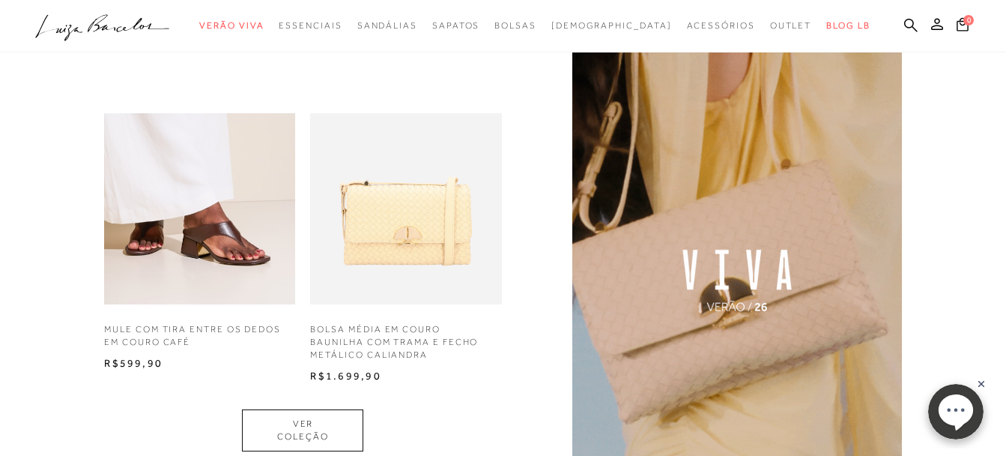  Describe the element at coordinates (196, 336) in the screenshot. I see `p: MULE COM TIRA ENTRE OS DEDOS EM COURO CAFÉ` at that location.